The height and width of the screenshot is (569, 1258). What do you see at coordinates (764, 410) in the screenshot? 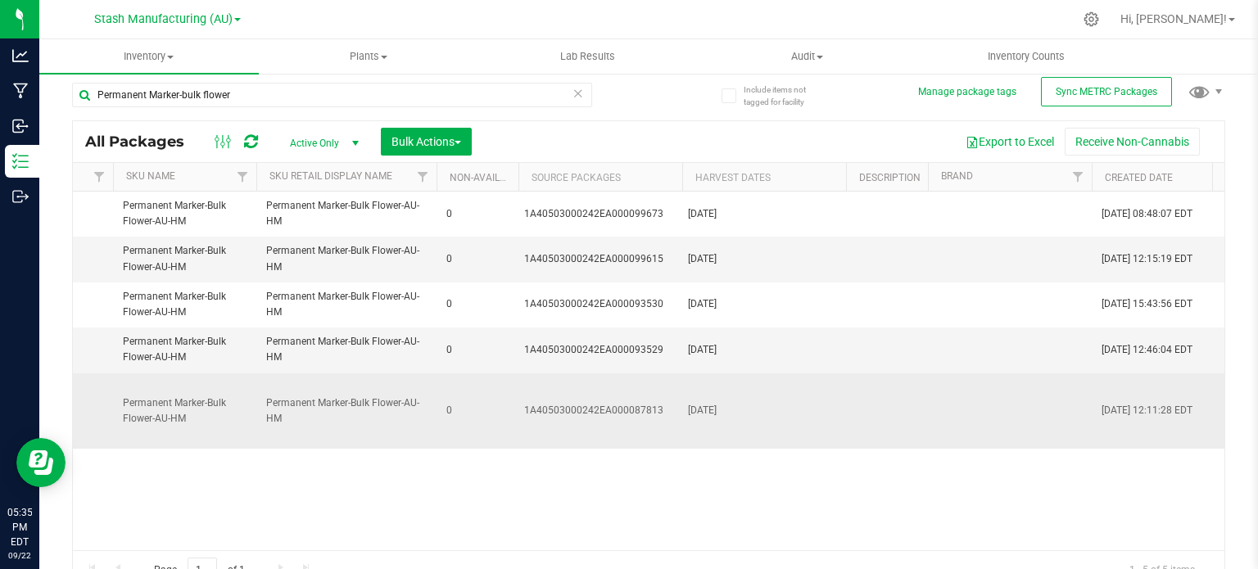
I see `div: Value 1: 2025-04-30` at bounding box center [764, 410].